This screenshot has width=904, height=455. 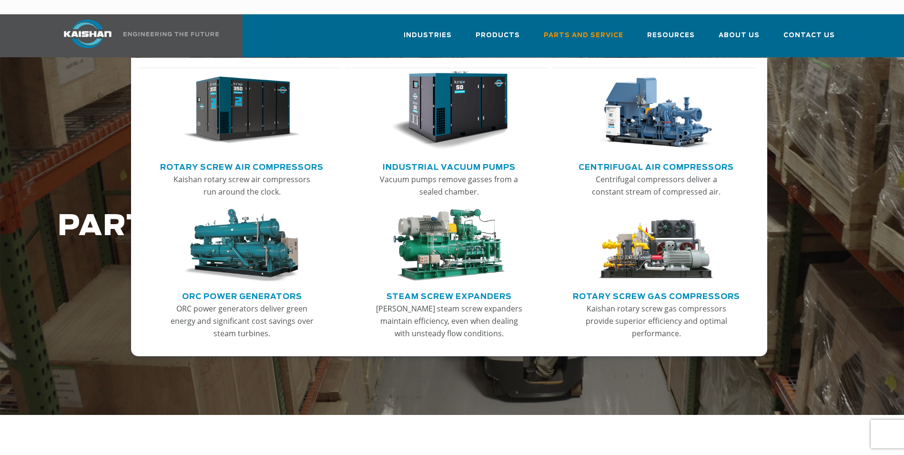 I want to click on a: Rotary Screw Gas Compressors, so click(x=656, y=295).